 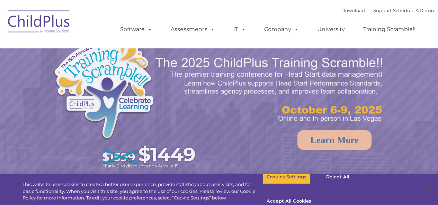 What do you see at coordinates (382, 10) in the screenshot?
I see `a: Support` at bounding box center [382, 10].